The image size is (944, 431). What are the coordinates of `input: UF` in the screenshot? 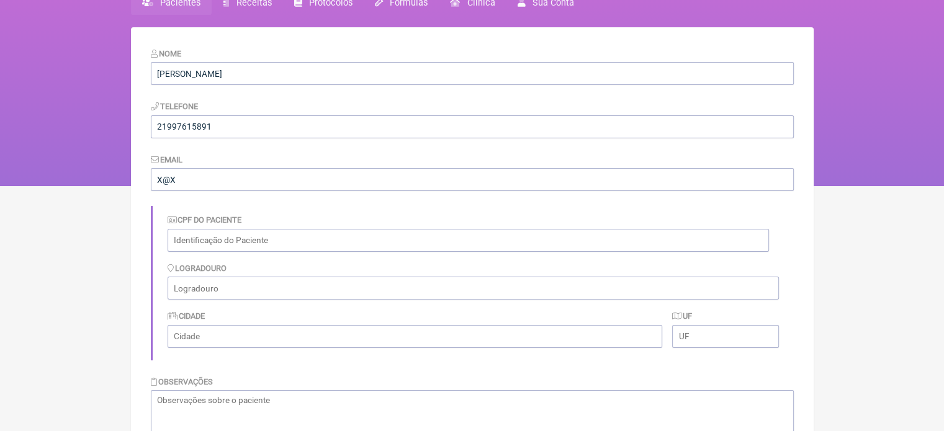 It's located at (725, 336).